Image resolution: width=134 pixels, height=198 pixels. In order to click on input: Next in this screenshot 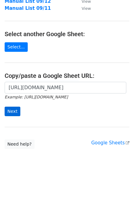, I will do `click(12, 112)`.